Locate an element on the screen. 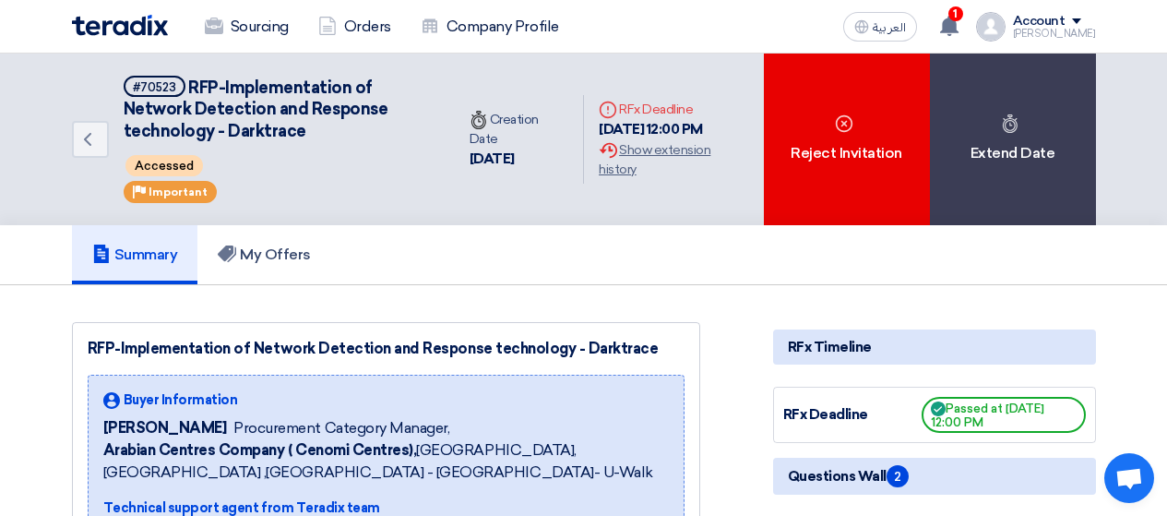  span: RFP-Implementation of Network Detection and Response technology - Darktrace is located at coordinates (255, 109).